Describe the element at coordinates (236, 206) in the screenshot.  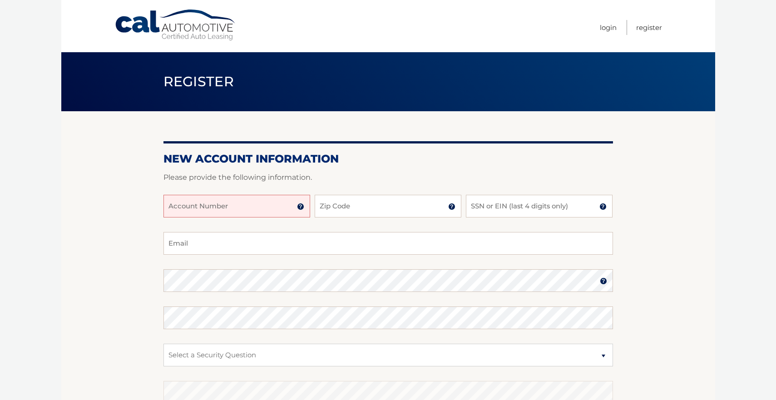
I see `input: Account Number` at that location.